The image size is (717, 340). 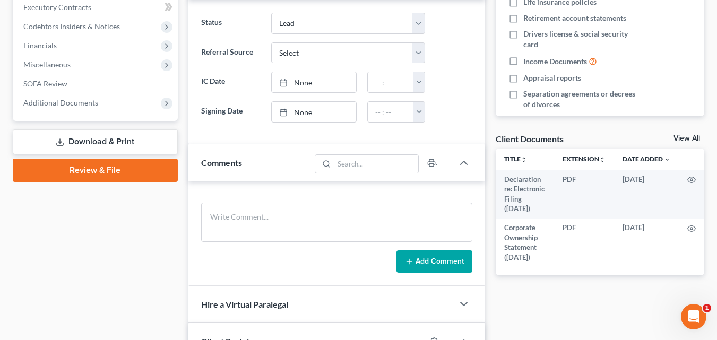 What do you see at coordinates (583, 159) in the screenshot?
I see `a: Extensionunfold_more` at bounding box center [583, 159].